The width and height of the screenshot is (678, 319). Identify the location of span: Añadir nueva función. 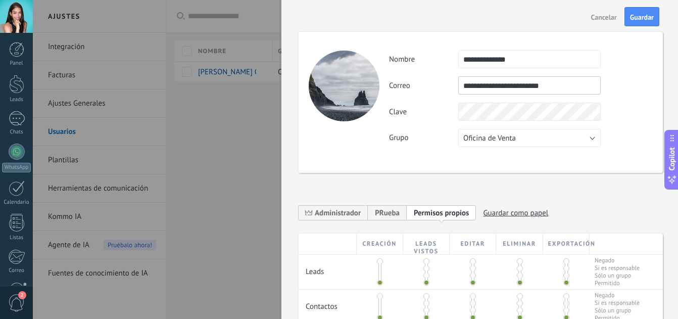
(442, 212).